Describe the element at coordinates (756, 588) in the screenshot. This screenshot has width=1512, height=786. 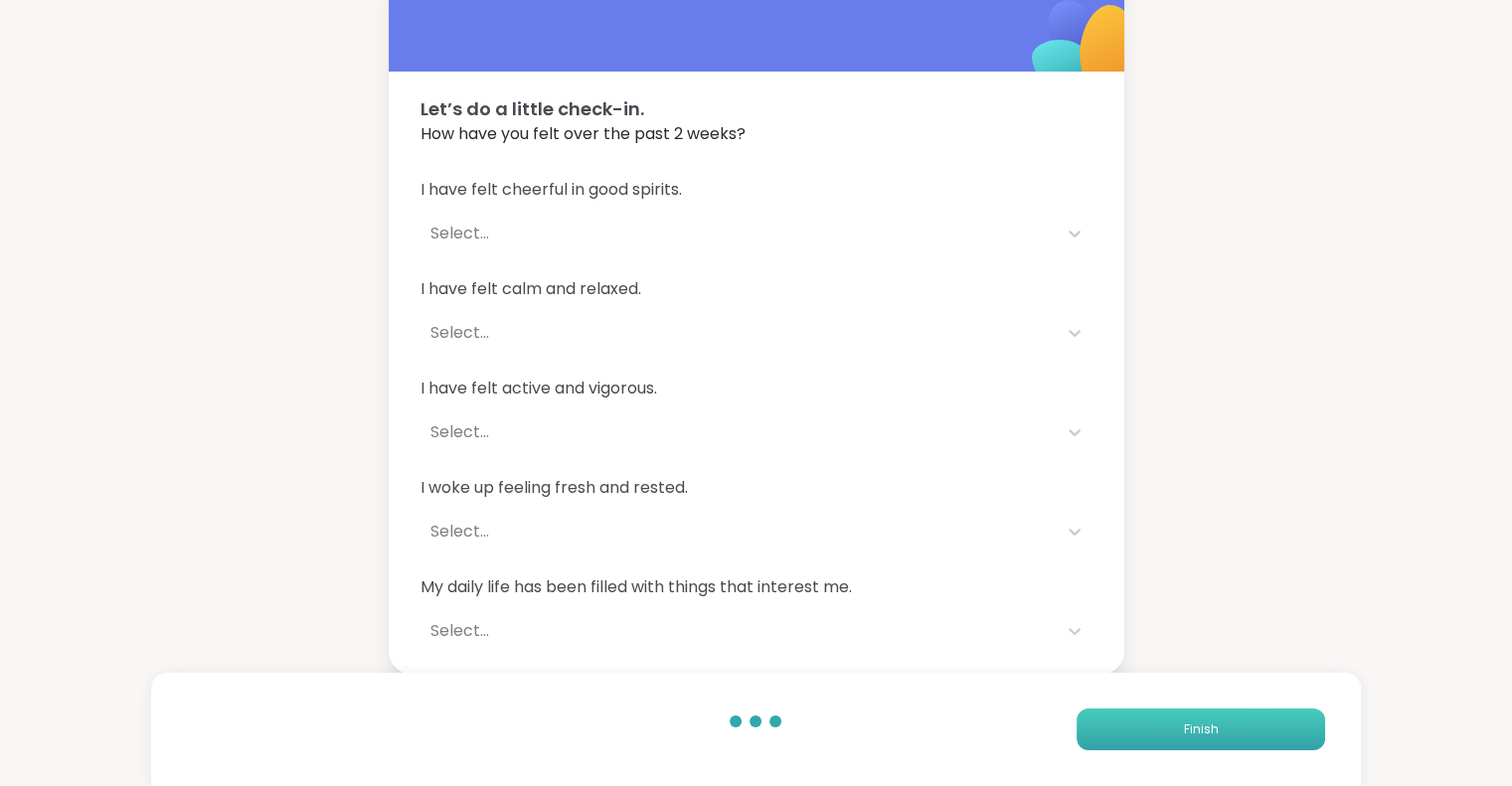
I see `span: My daily life has been filled with things that interest me.` at that location.